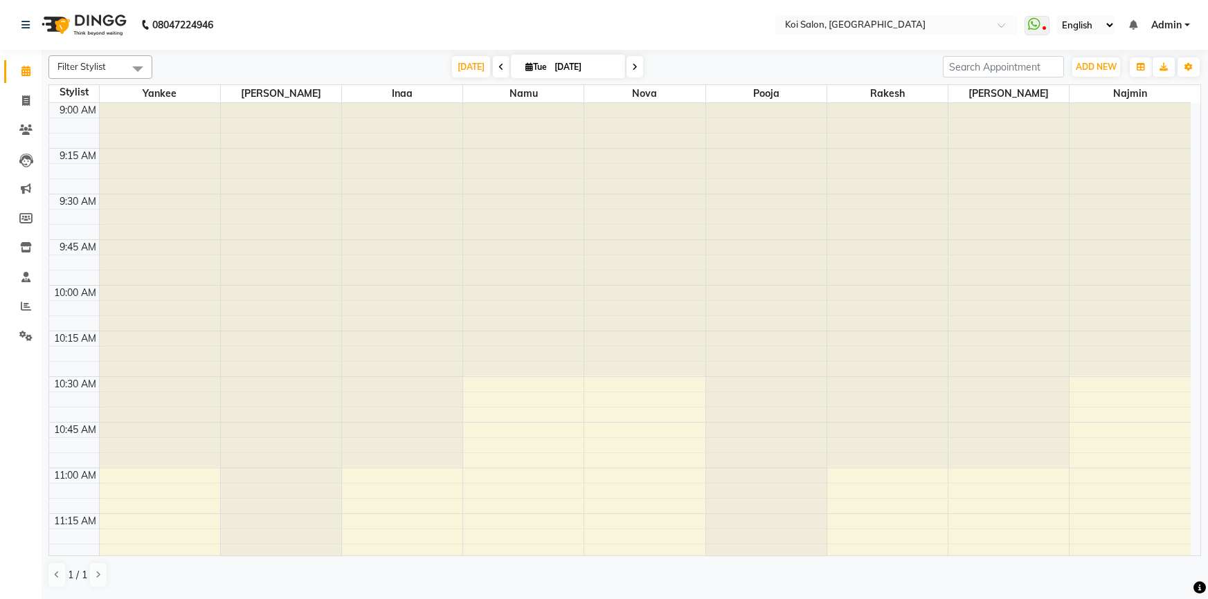 This screenshot has height=599, width=1208. Describe the element at coordinates (75, 430) in the screenshot. I see `div: 10:45 AM` at that location.